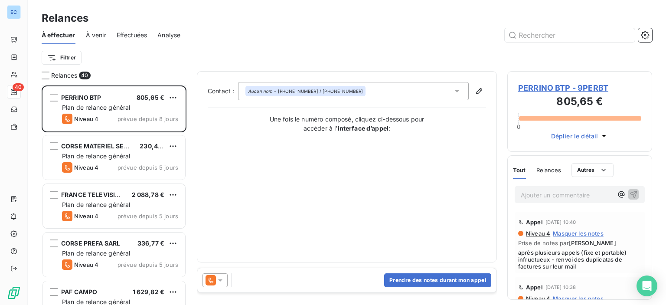 This screenshot has width=666, height=305. I want to click on span: PAF CAMPO, so click(79, 291).